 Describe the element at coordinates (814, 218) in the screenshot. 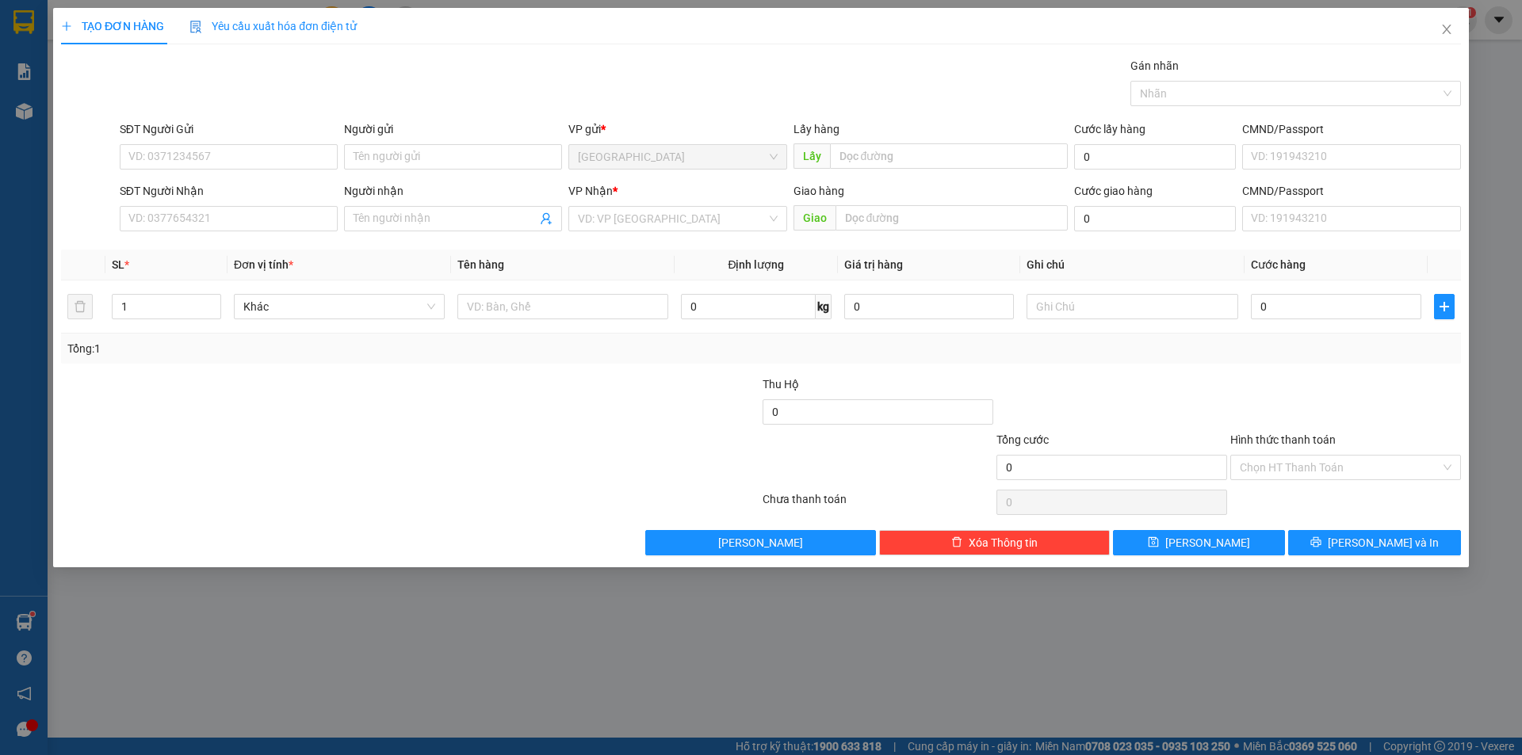

I see `span: Giao` at that location.